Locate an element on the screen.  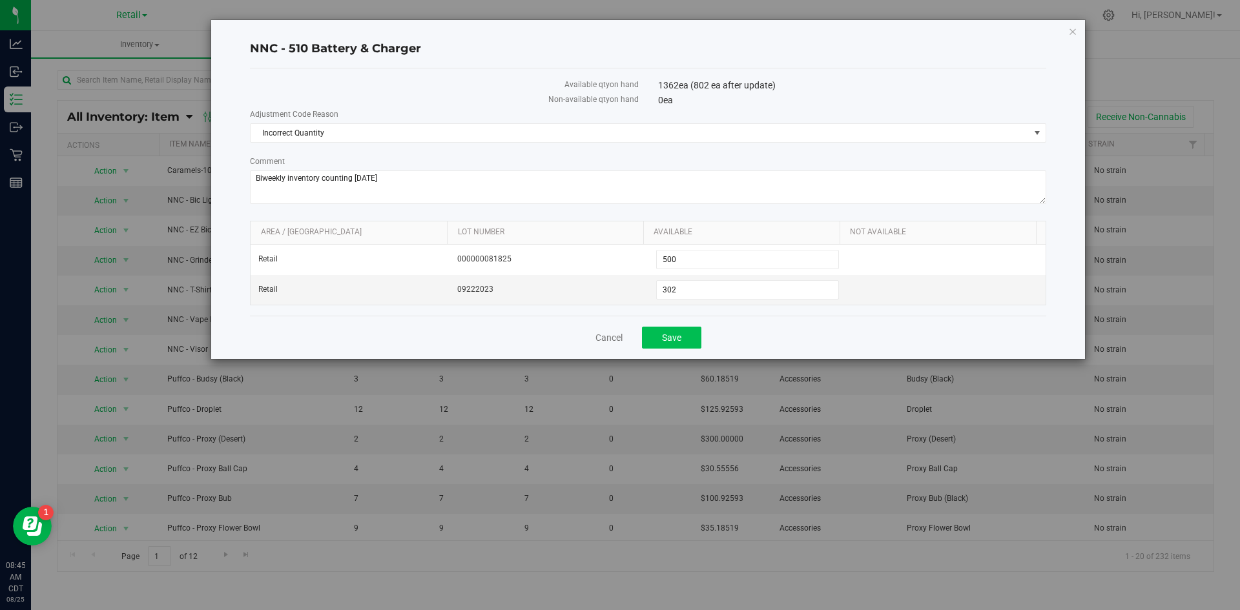
a: Cancel is located at coordinates (609, 338).